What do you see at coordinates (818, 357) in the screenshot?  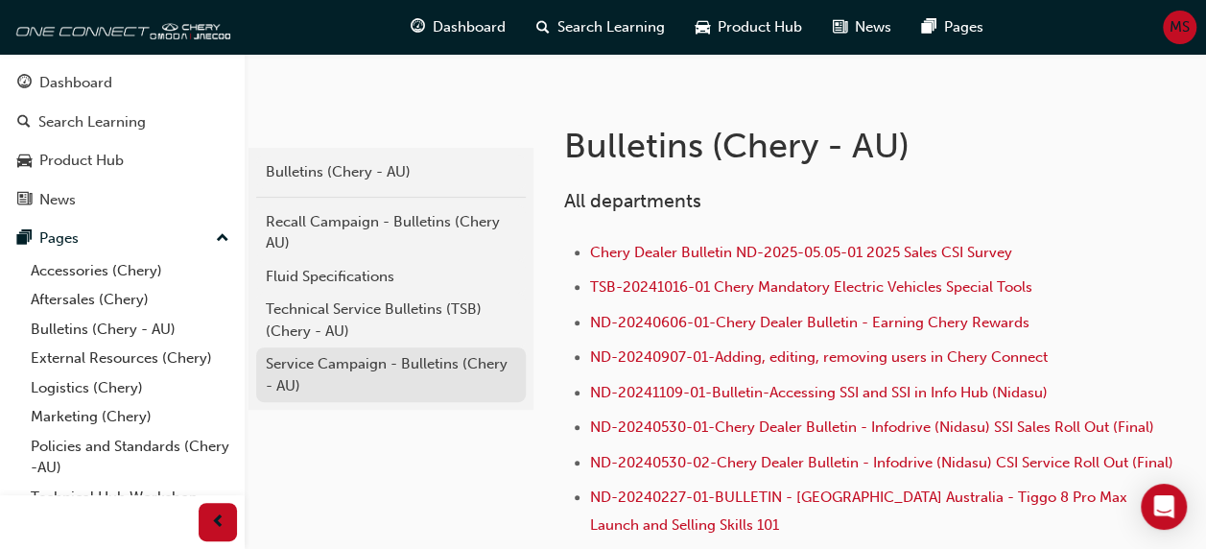 I see `span: ND-20240907-01-Adding, editing, removing users in Chery Connect` at bounding box center [818, 357].